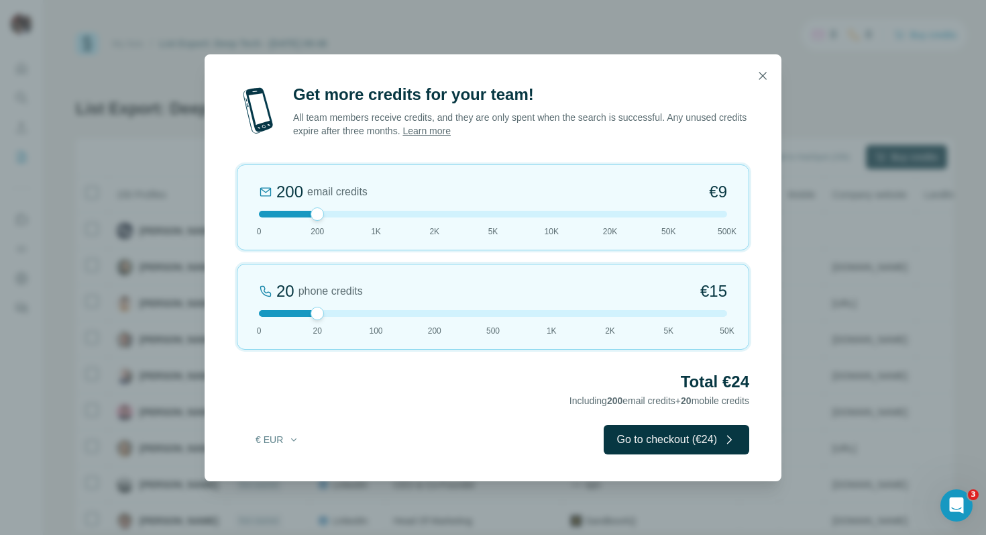  What do you see at coordinates (376, 331) in the screenshot?
I see `span: 100` at bounding box center [376, 331].